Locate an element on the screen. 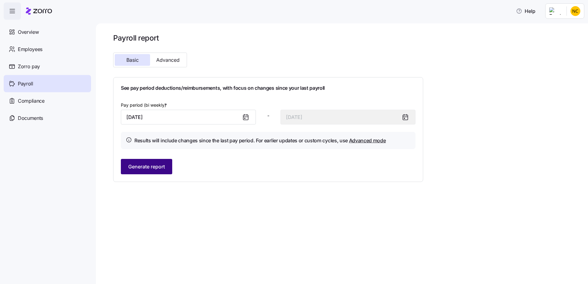  button: Help is located at coordinates (525, 11).